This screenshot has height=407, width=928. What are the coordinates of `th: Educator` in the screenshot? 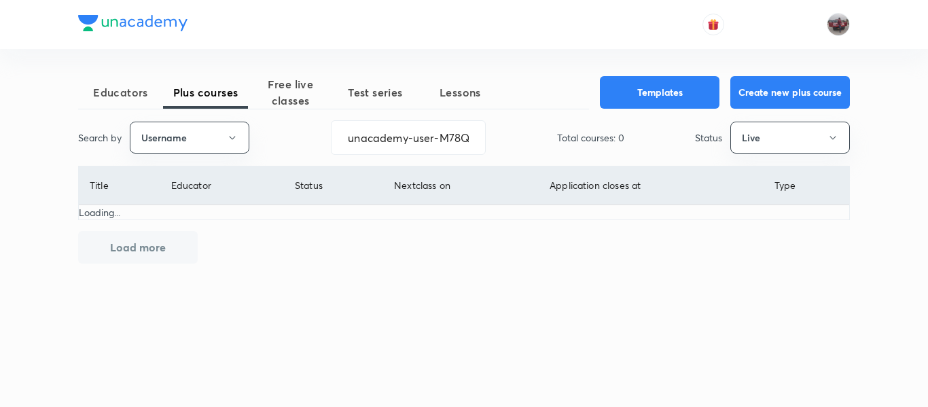 It's located at (222, 186).